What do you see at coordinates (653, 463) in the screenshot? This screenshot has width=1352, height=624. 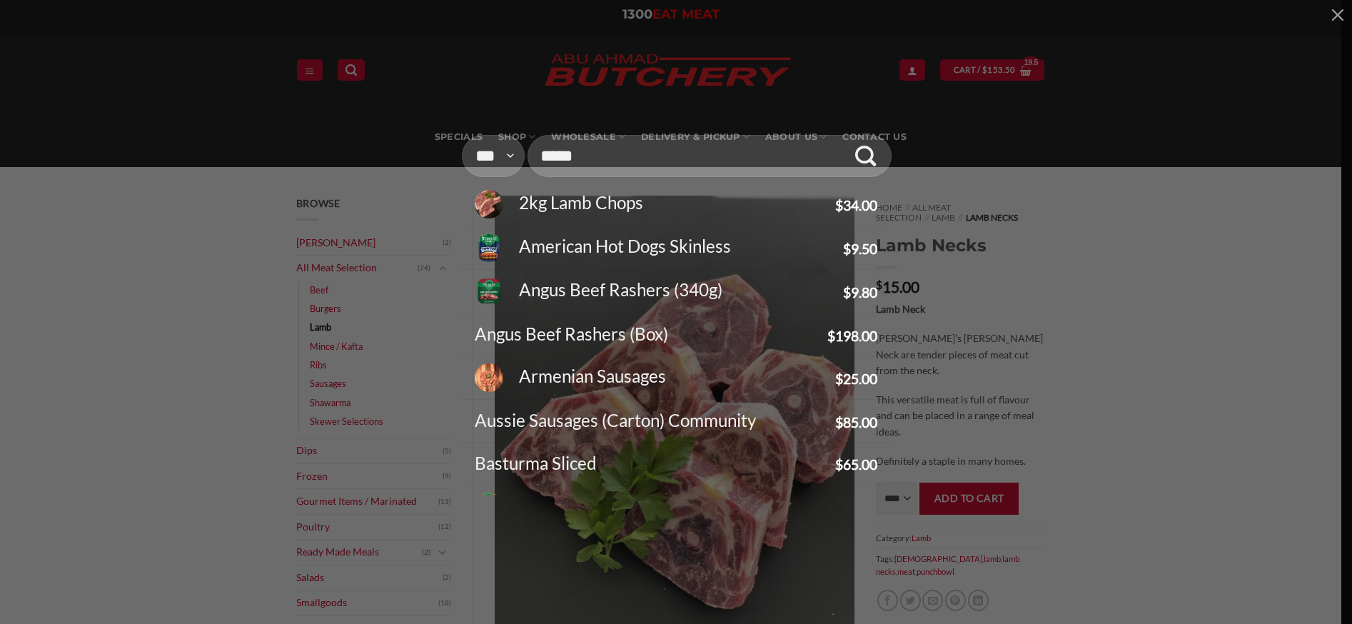 I see `div: Basturma Sliced` at bounding box center [653, 463].